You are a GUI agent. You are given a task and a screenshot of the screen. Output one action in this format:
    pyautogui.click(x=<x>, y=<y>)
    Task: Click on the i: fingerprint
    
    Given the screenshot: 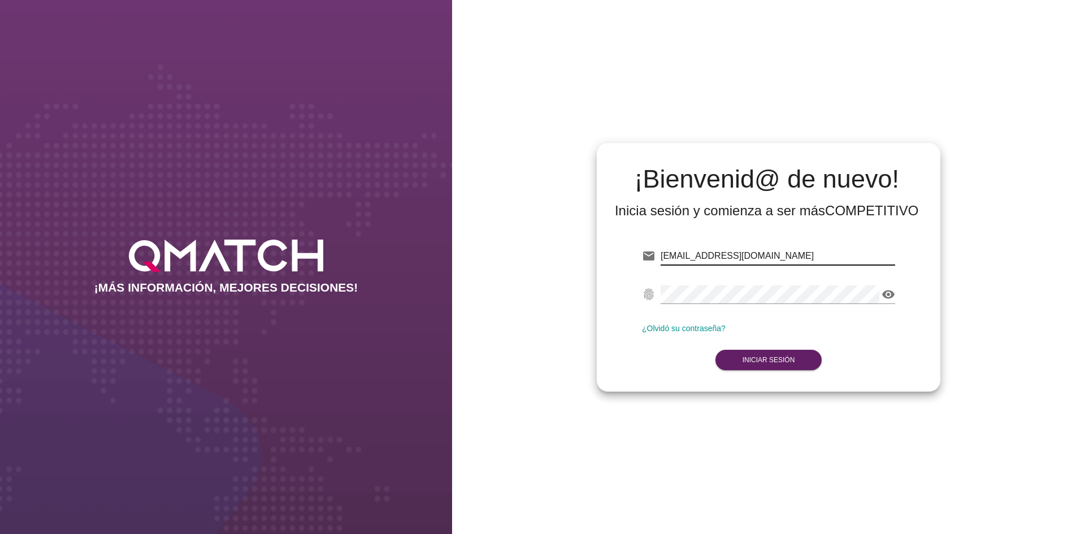 What is the action you would take?
    pyautogui.click(x=648, y=294)
    